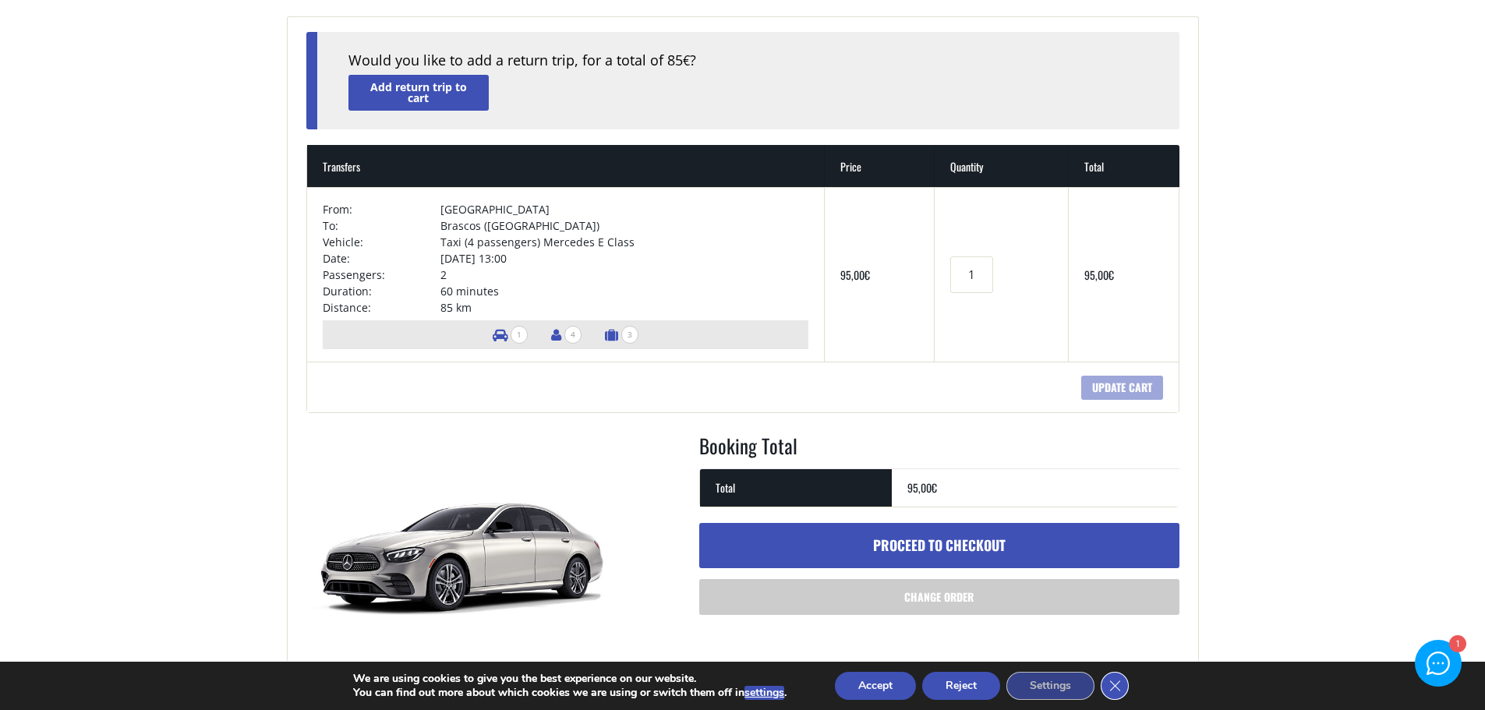 The width and height of the screenshot is (1485, 710). Describe the element at coordinates (764, 693) in the screenshot. I see `button: settings` at that location.